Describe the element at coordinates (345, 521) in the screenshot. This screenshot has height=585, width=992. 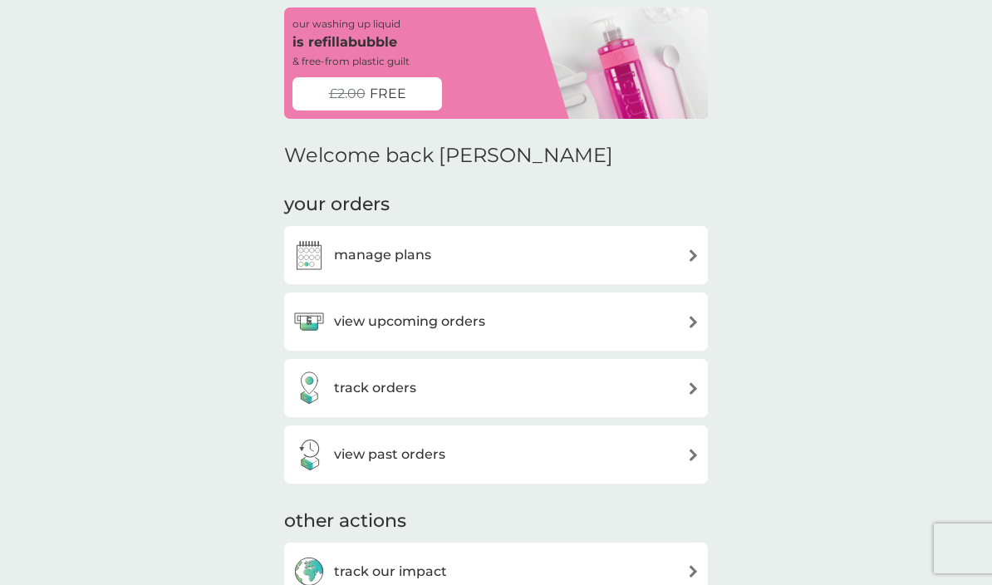
I see `h3: other actions` at that location.